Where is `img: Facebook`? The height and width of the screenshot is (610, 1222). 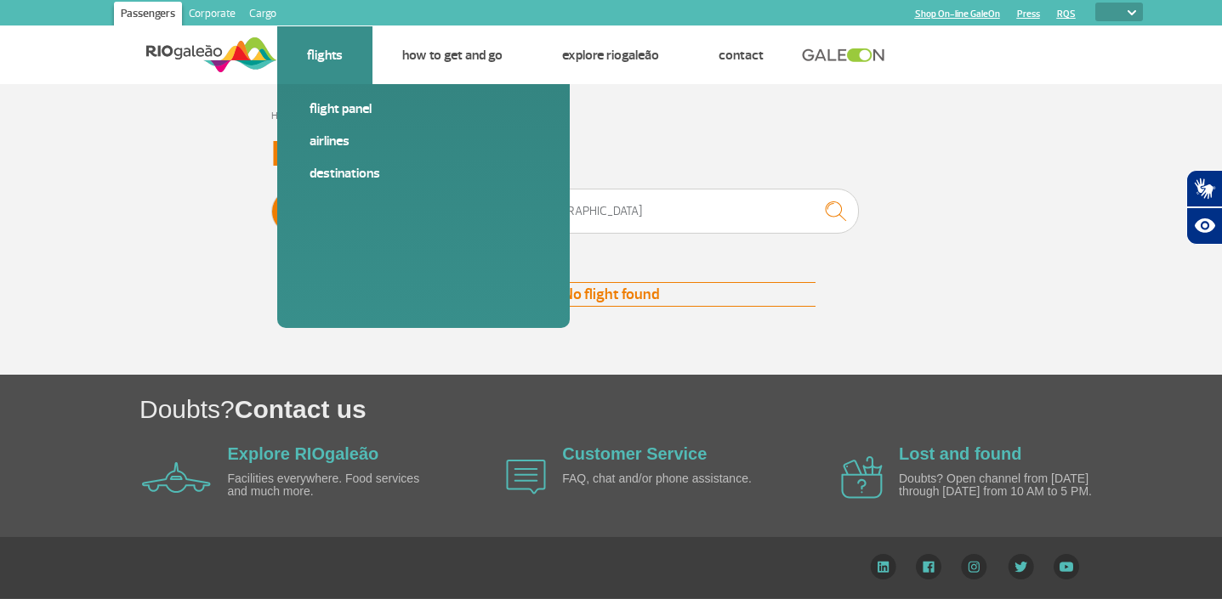 img: Facebook is located at coordinates (928, 567).